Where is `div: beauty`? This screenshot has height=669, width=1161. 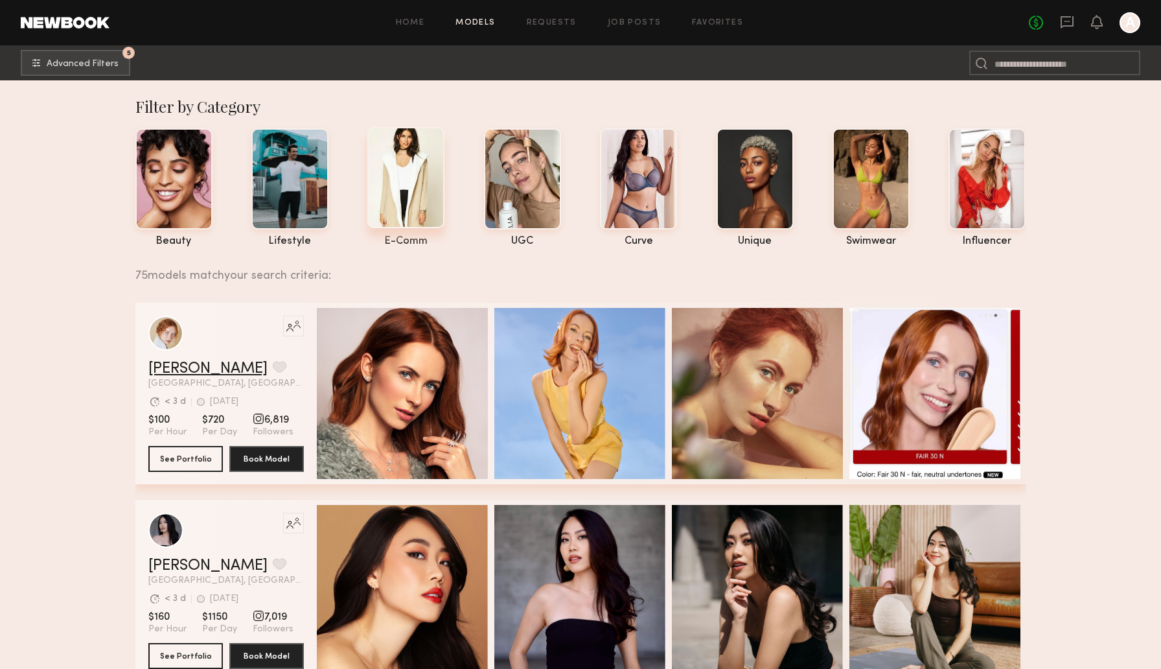 div: beauty is located at coordinates (174, 241).